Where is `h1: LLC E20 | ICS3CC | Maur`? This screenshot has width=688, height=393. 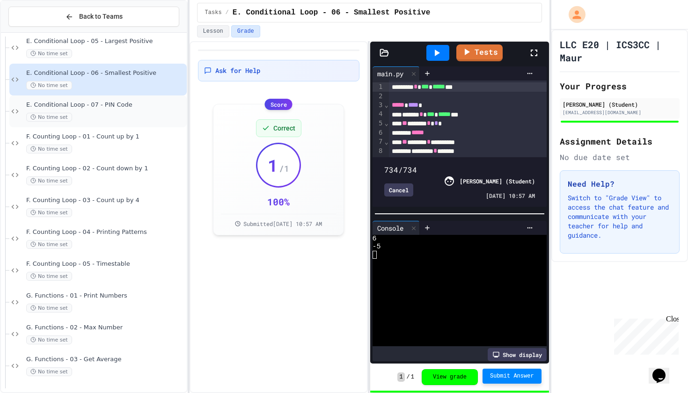
h1: LLC E20 | ICS3CC | Maur is located at coordinates (620, 51).